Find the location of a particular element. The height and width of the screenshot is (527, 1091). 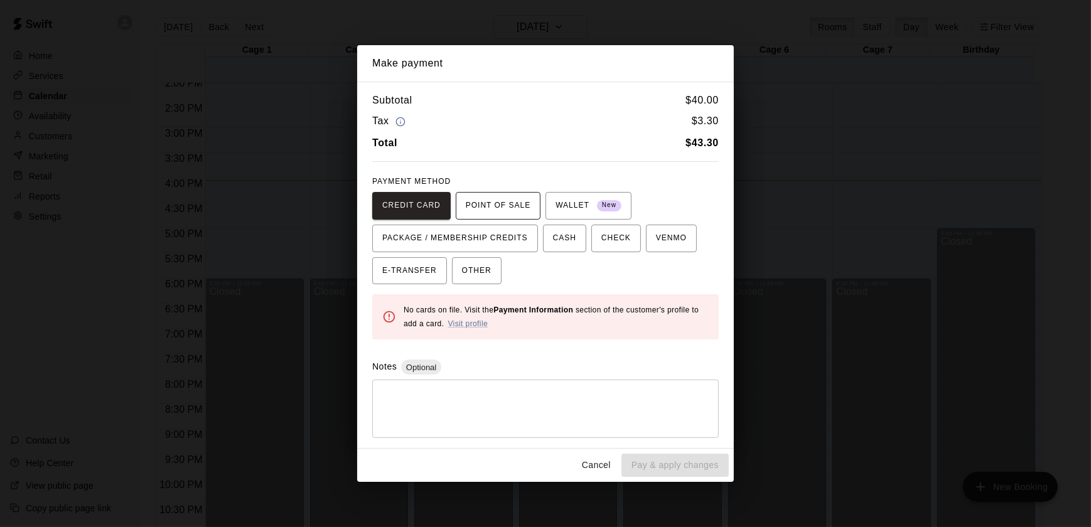

span: CASH is located at coordinates (564, 239).